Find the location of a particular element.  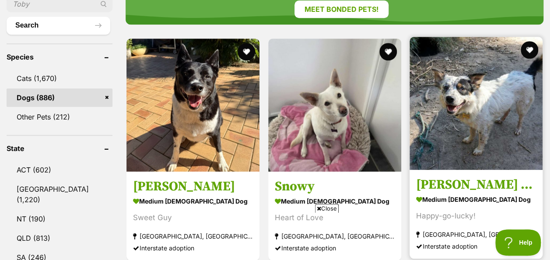

a: Other Pets (212) is located at coordinates (60, 117).